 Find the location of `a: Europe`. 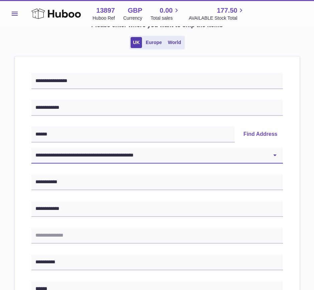

a: Europe is located at coordinates (154, 42).